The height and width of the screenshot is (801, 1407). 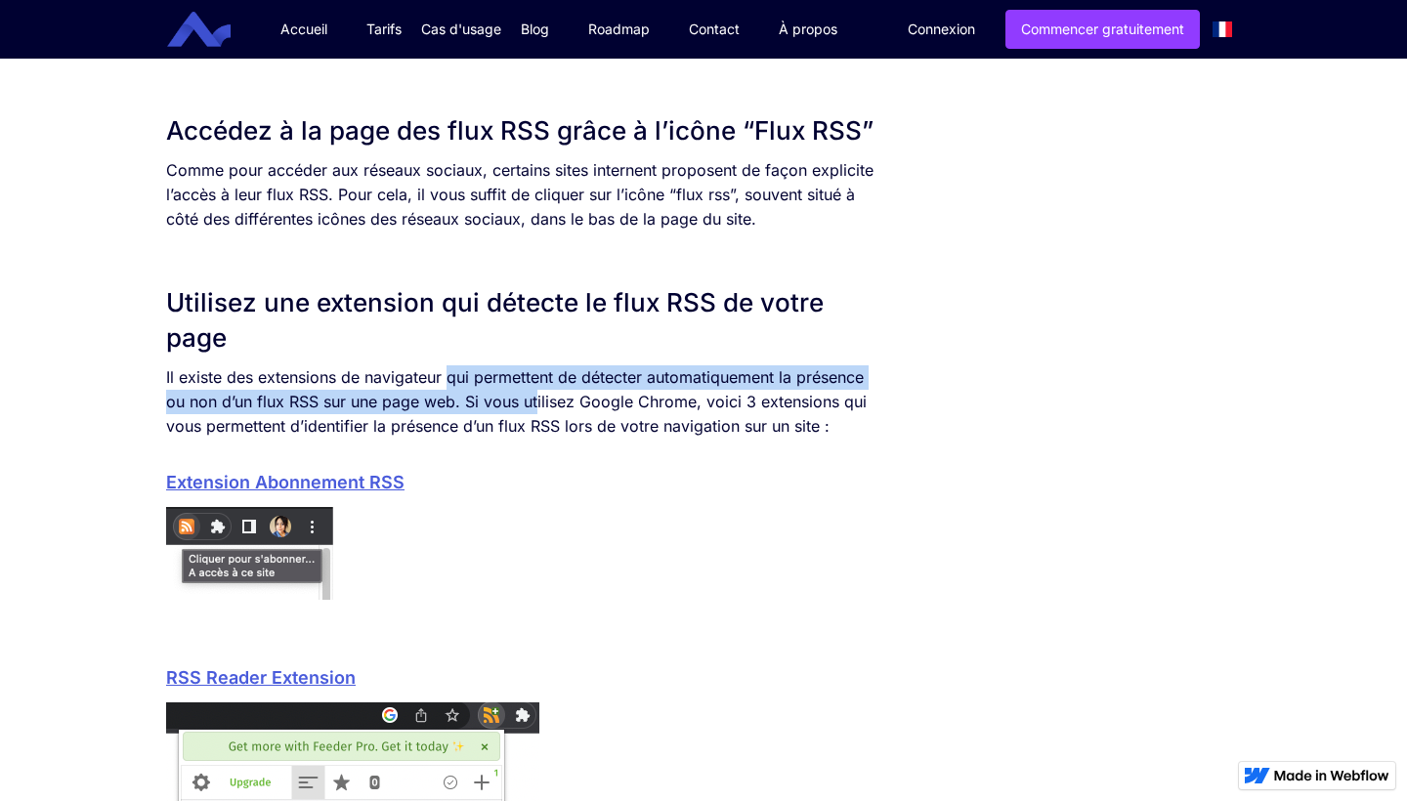 I want to click on a: Commencer gratuitement, so click(x=1102, y=29).